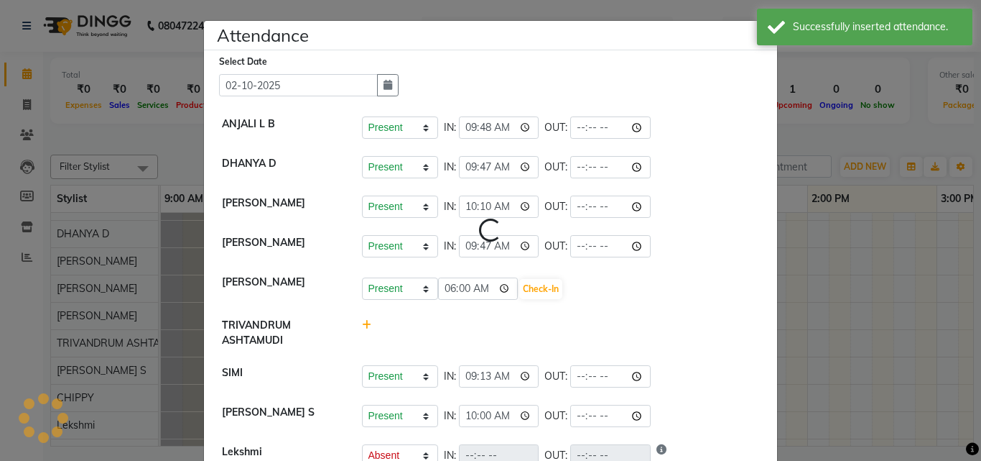 This screenshot has height=461, width=981. What do you see at coordinates (281, 127) in the screenshot?
I see `div: ANJALI L B` at bounding box center [281, 127].